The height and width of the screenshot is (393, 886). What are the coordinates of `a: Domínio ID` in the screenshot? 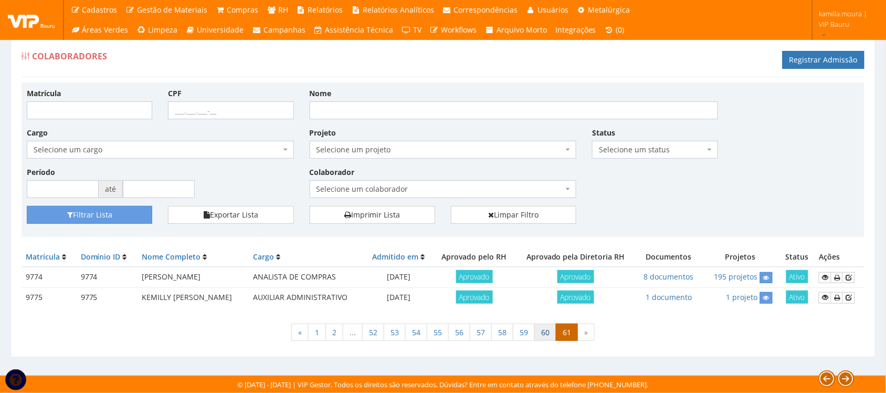 It's located at (101, 256).